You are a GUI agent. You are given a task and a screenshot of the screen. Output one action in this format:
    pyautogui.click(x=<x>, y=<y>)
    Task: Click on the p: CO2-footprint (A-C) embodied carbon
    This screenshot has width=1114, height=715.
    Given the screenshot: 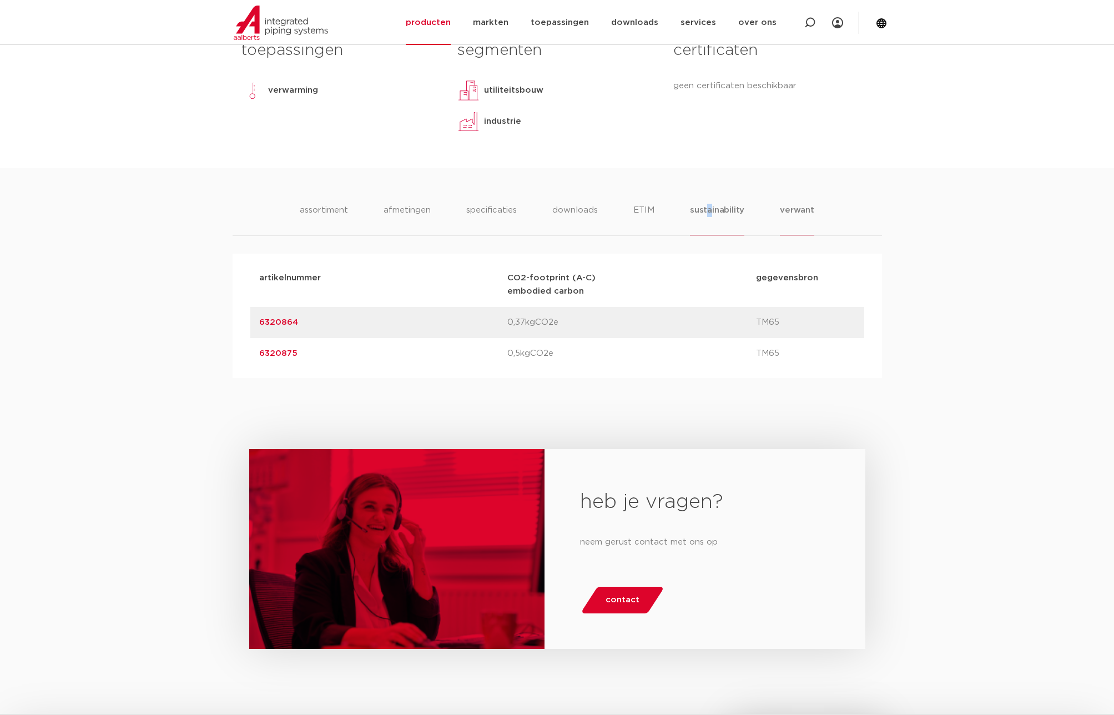 What is the action you would take?
    pyautogui.click(x=557, y=285)
    